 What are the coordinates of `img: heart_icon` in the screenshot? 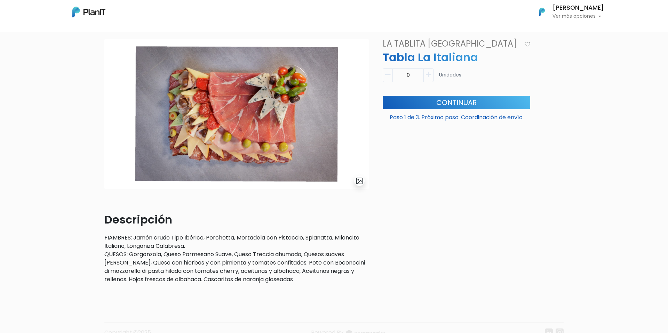 It's located at (527, 44).